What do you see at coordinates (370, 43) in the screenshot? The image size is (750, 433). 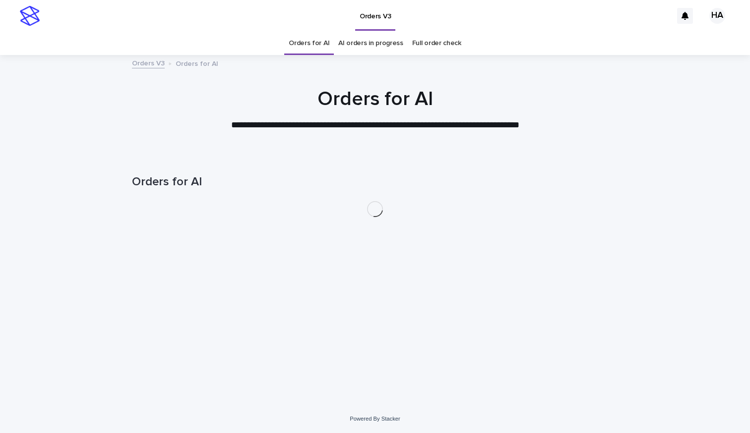 I see `a: AI orders in progress` at bounding box center [370, 43].